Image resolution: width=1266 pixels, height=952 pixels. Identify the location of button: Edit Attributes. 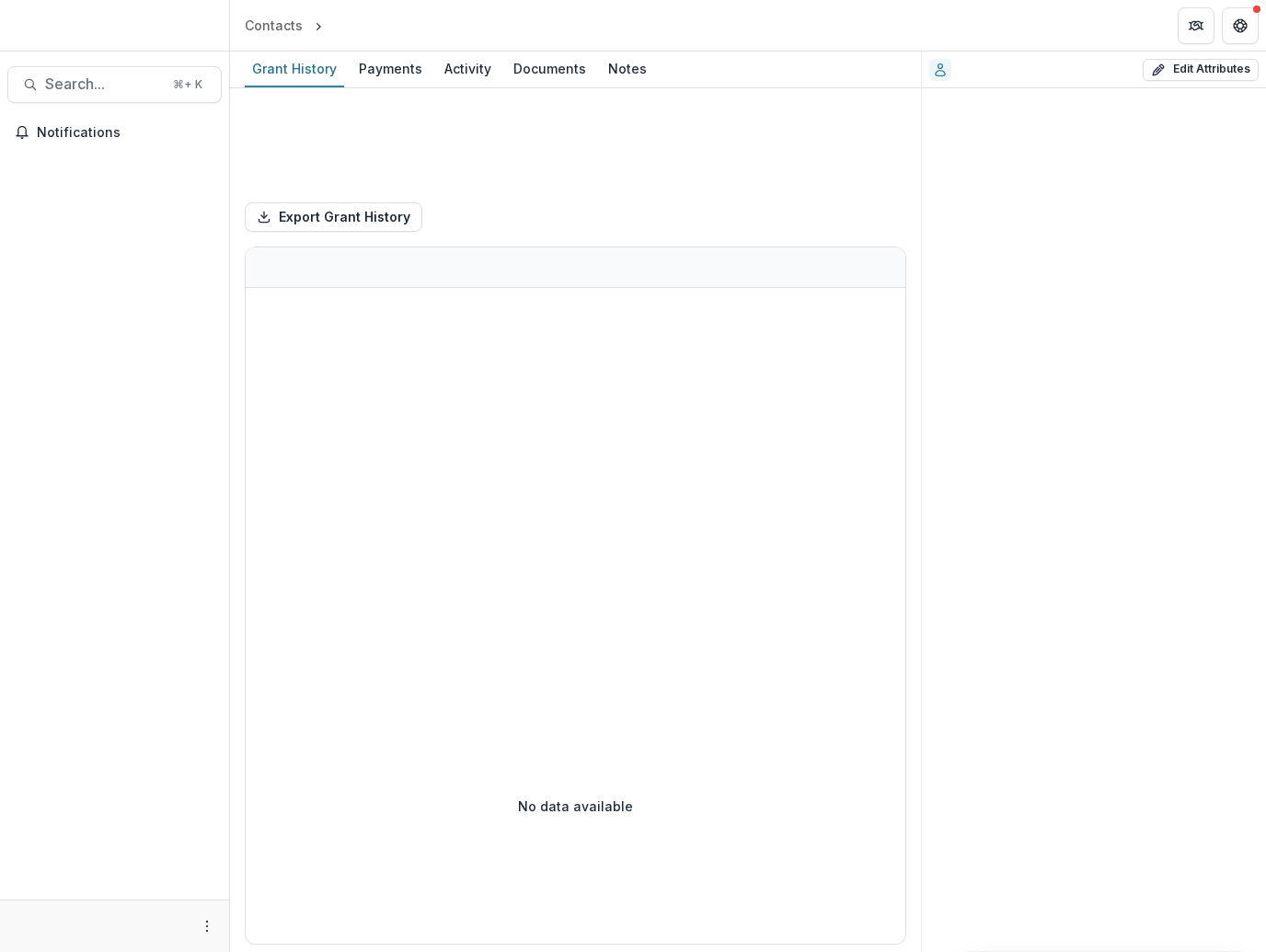
(1201, 70).